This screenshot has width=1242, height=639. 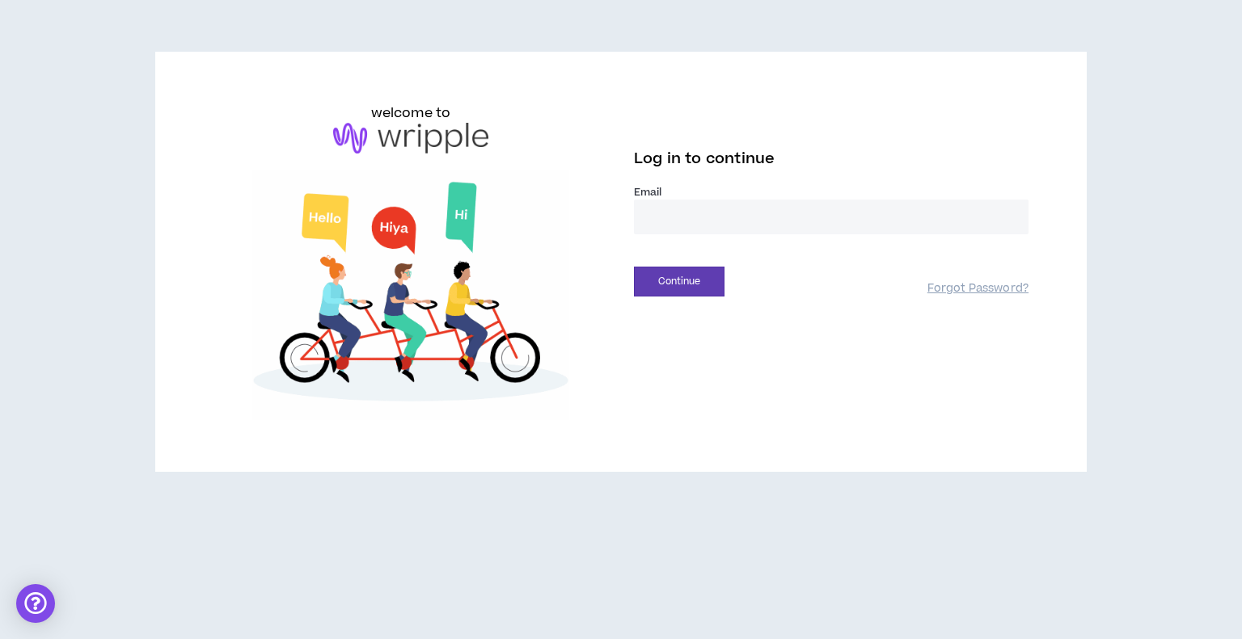 What do you see at coordinates (36, 604) in the screenshot?
I see `div: Open Intercom Messenger` at bounding box center [36, 604].